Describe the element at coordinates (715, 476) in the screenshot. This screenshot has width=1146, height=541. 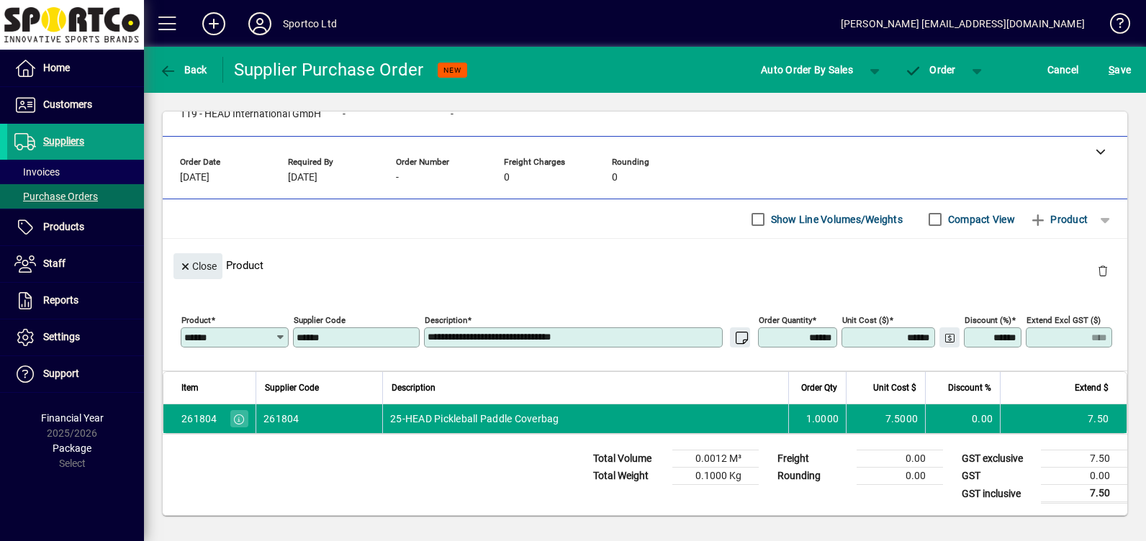
I see `td: 0.1000 Kg` at that location.